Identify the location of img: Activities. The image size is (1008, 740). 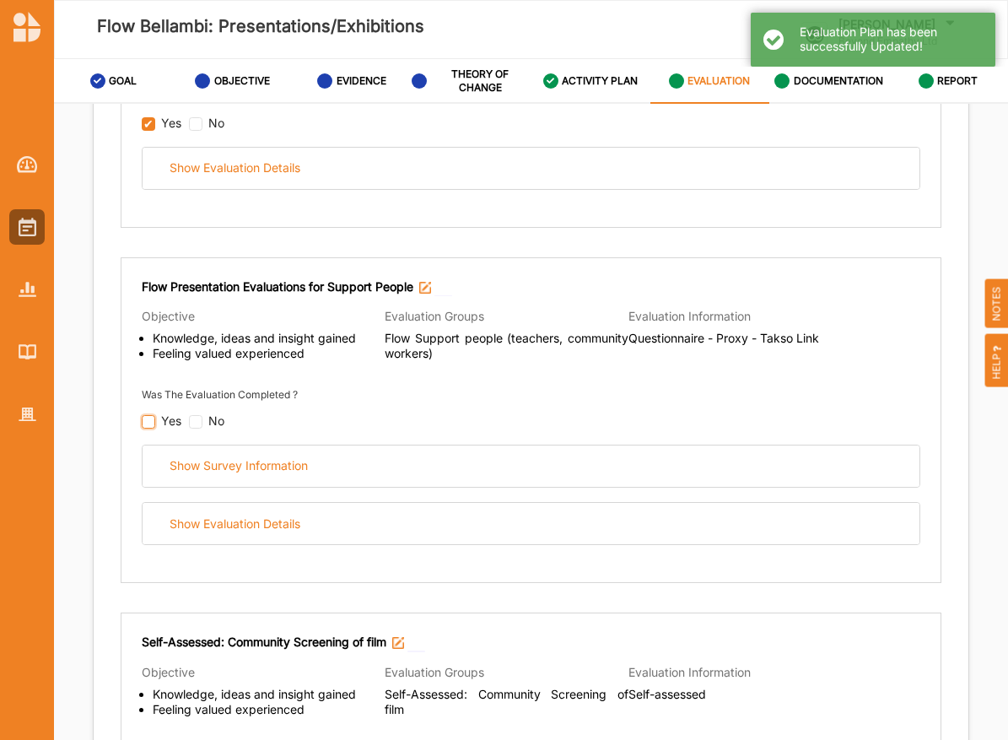
(27, 227).